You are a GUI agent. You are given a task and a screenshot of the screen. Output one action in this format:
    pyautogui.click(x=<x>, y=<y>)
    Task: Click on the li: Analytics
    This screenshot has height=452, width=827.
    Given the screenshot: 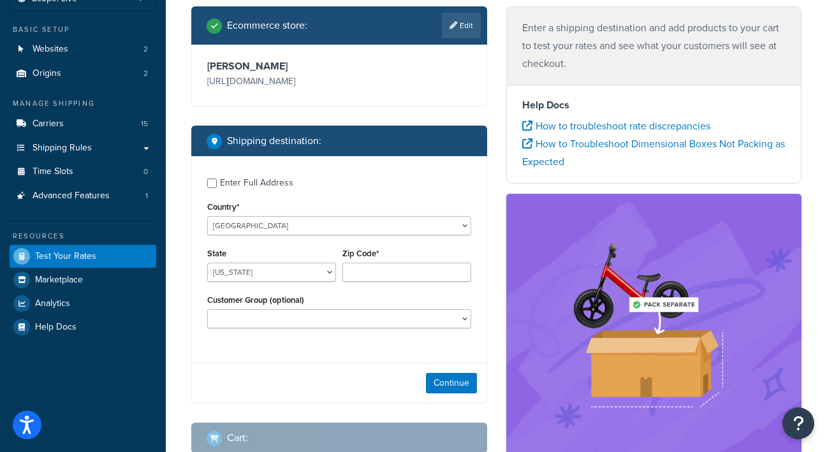 What is the action you would take?
    pyautogui.click(x=83, y=303)
    